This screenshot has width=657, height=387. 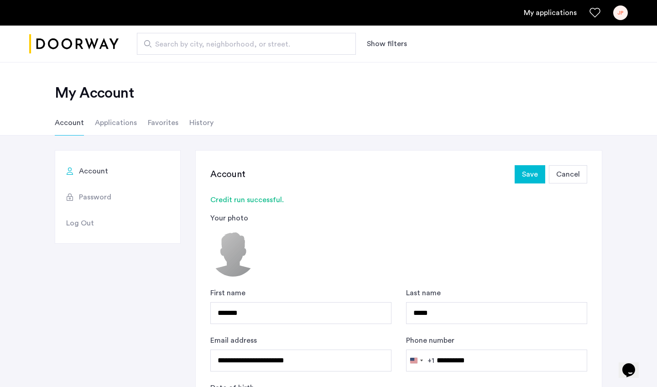 What do you see at coordinates (163, 123) in the screenshot?
I see `li: Favorites` at bounding box center [163, 123].